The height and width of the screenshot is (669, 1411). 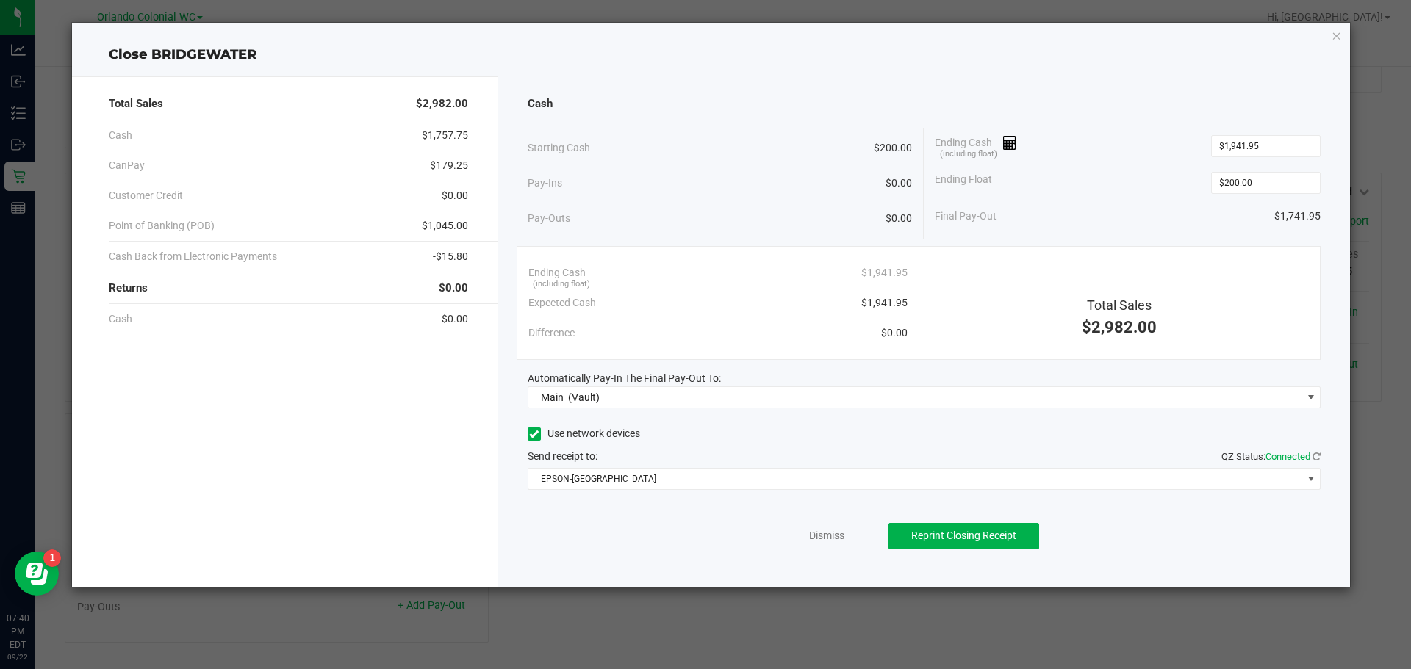 I want to click on span: $1,045.00, so click(x=445, y=226).